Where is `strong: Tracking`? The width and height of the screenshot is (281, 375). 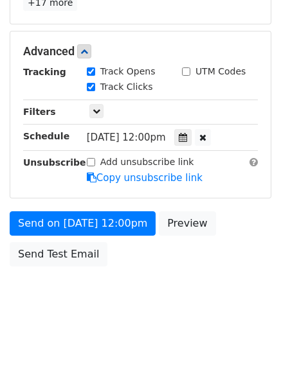 strong: Tracking is located at coordinates (44, 72).